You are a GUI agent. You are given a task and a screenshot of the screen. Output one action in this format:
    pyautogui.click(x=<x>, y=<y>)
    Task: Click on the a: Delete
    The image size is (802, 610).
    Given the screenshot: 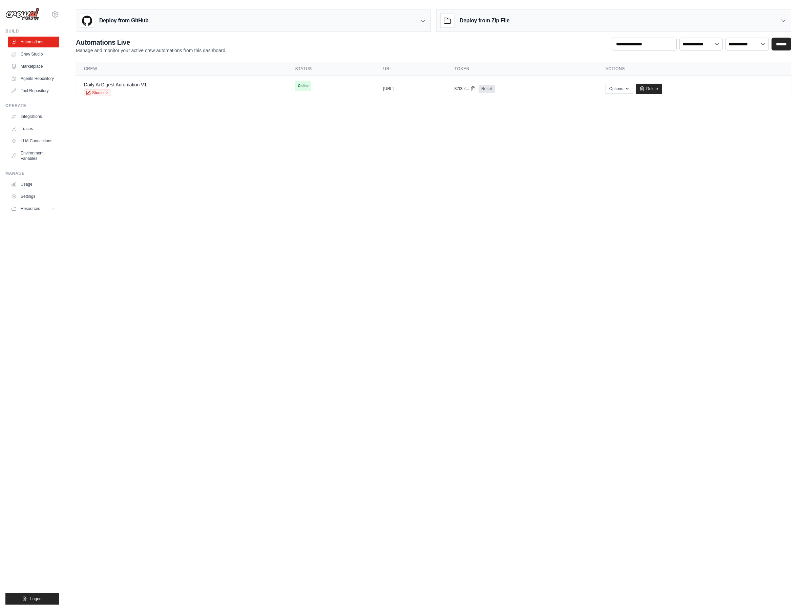 What is the action you would take?
    pyautogui.click(x=648, y=89)
    